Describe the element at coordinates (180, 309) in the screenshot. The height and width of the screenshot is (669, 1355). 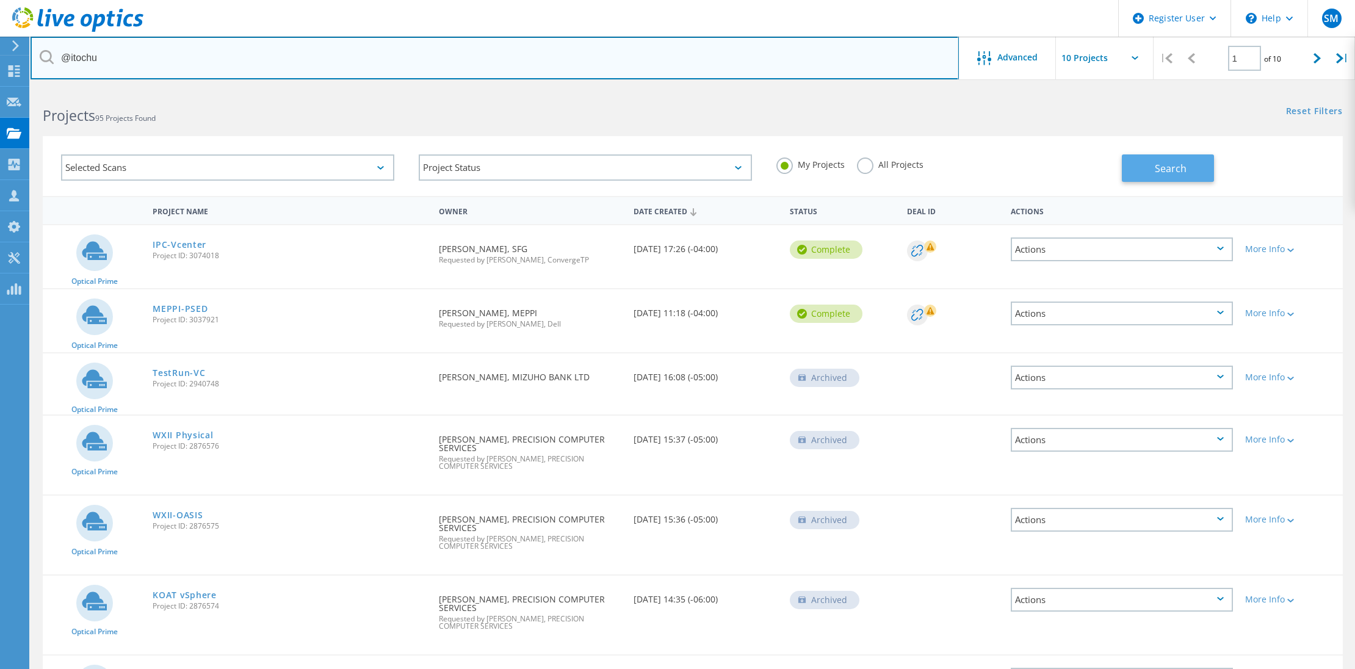
I see `a: MEPPI-PSED` at that location.